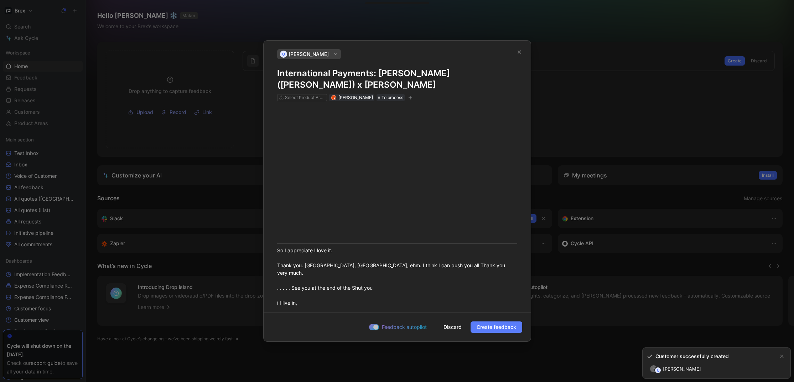 The height and width of the screenshot is (382, 794). Describe the element at coordinates (496, 327) in the screenshot. I see `button: Create feedback` at that location.